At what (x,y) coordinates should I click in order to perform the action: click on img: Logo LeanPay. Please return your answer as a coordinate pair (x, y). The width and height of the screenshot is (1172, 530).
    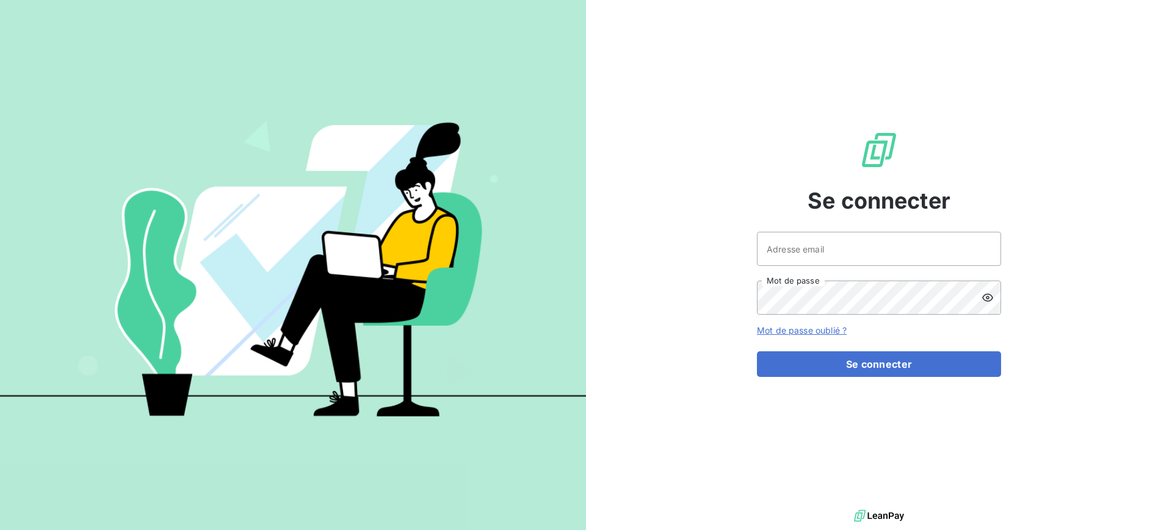
    Looking at the image, I should click on (879, 150).